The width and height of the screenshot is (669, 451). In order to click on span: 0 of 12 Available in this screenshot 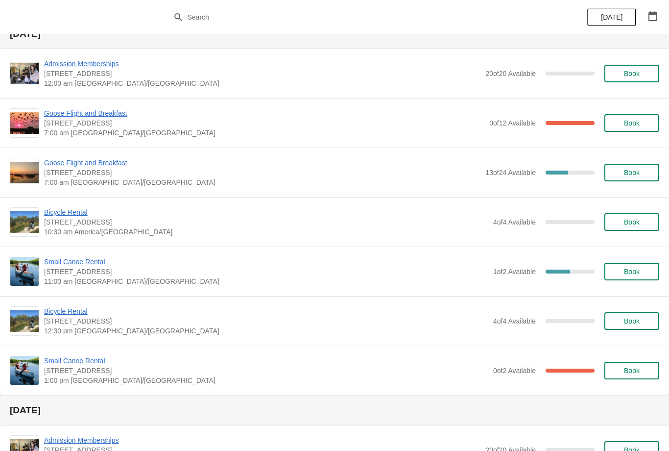, I will do `click(513, 123)`.